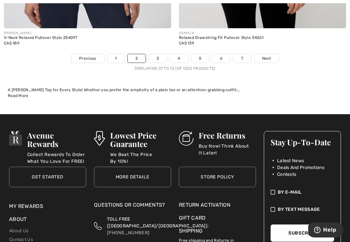 The width and height of the screenshot is (350, 242). Describe the element at coordinates (289, 192) in the screenshot. I see `span: By E-mail` at that location.